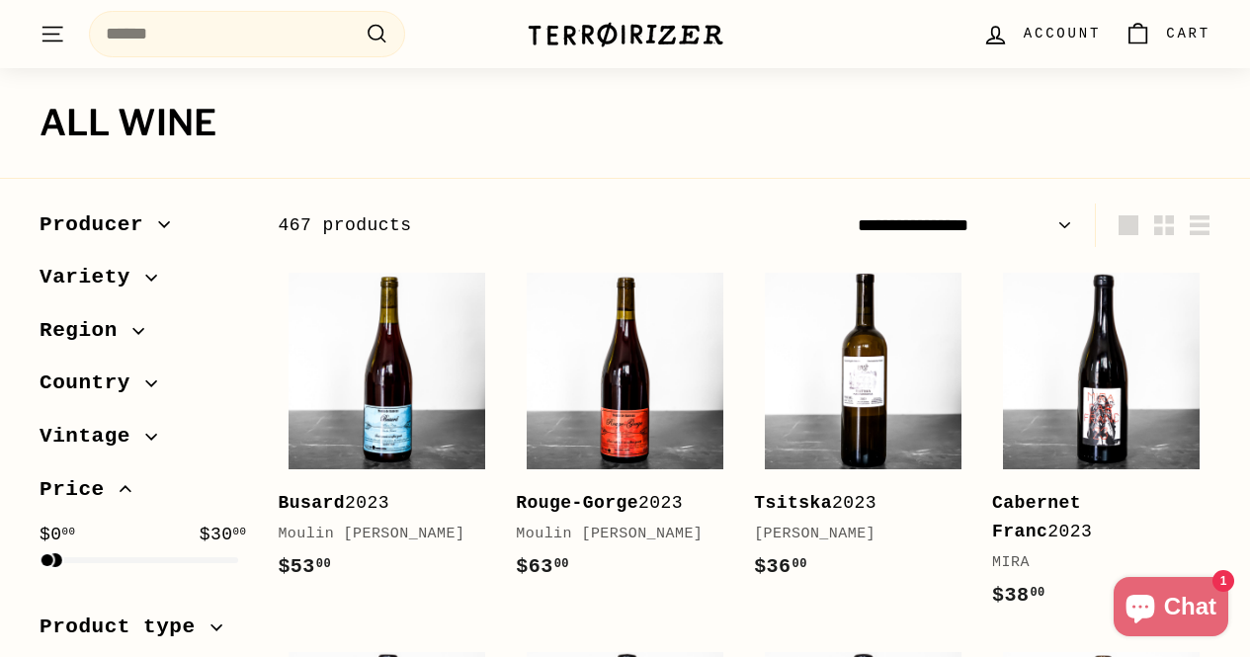 This screenshot has height=657, width=1250. Describe the element at coordinates (142, 388) in the screenshot. I see `button: Country` at that location.